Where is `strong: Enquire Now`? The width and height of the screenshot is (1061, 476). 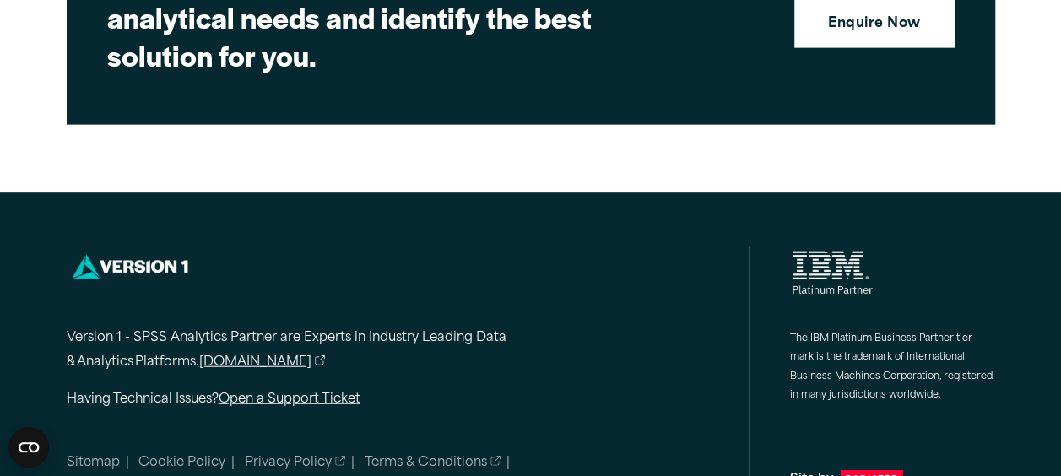 strong: Enquire Now is located at coordinates (874, 24).